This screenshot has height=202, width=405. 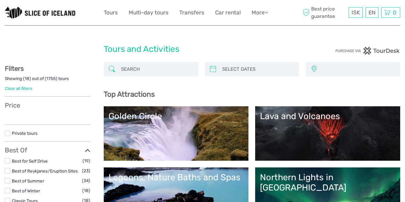 I want to click on b: Top Attractions, so click(x=129, y=94).